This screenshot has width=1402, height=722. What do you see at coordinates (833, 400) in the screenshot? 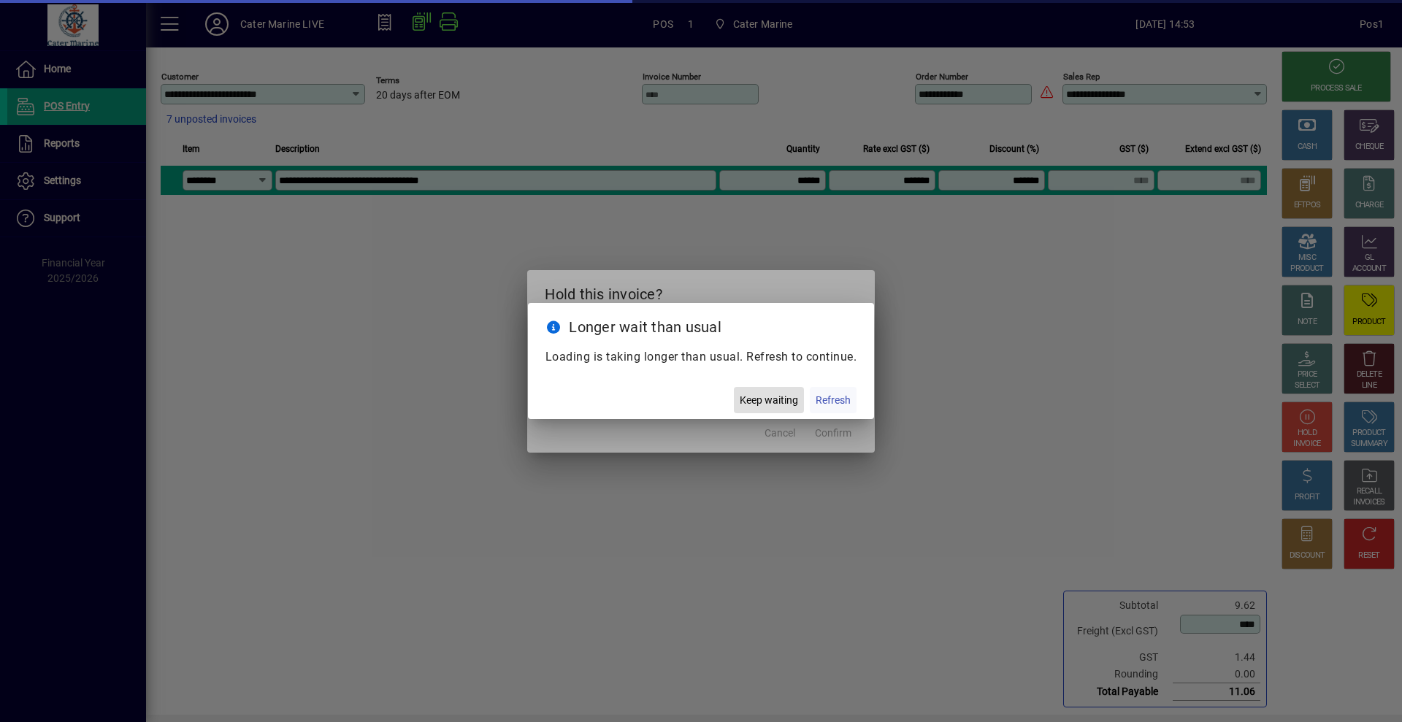
I see `button: Refresh` at bounding box center [833, 400].